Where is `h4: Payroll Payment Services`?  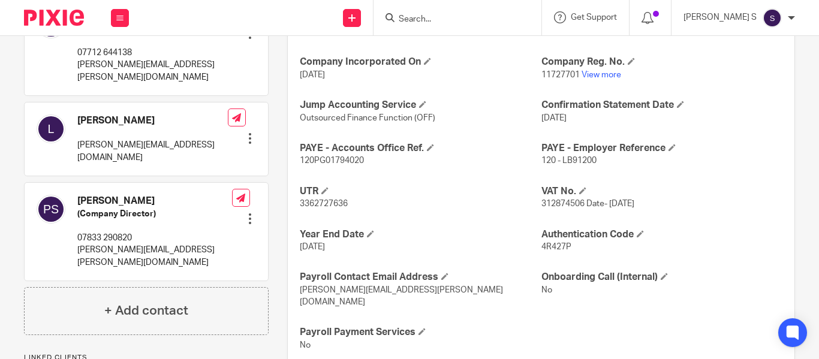
h4: Payroll Payment Services is located at coordinates (420, 332).